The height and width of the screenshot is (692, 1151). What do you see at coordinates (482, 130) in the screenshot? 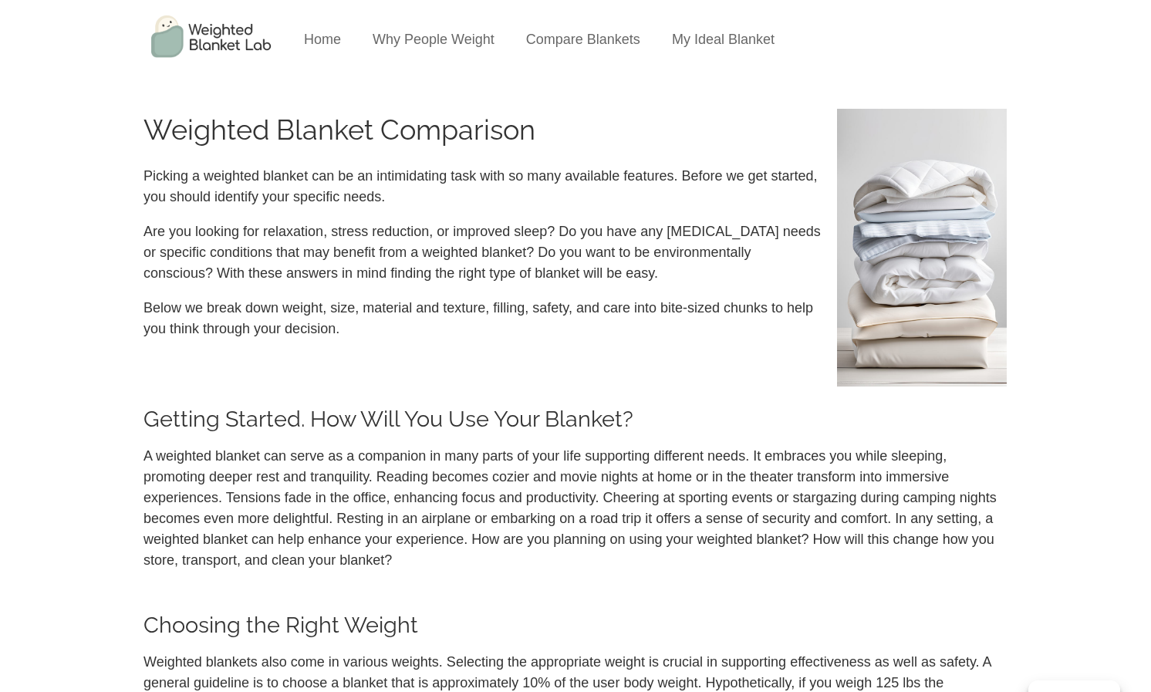
I see `h1: Weighted Blanket Comparison` at bounding box center [482, 130].